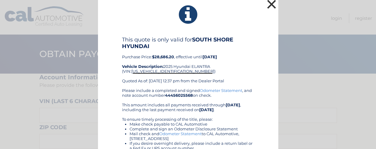 The width and height of the screenshot is (376, 149). What do you see at coordinates (163, 57) in the screenshot?
I see `b: $28,686.20` at bounding box center [163, 57].